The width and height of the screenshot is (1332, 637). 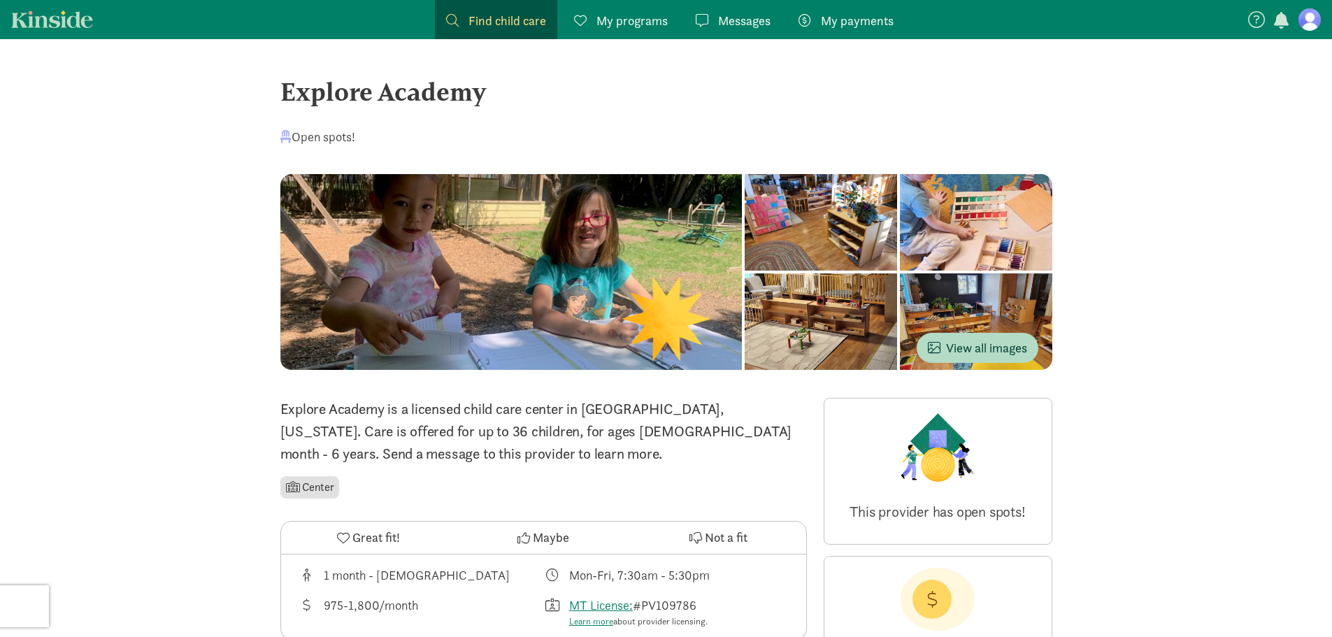 What do you see at coordinates (666, 92) in the screenshot?
I see `div: Explore Academy` at bounding box center [666, 92].